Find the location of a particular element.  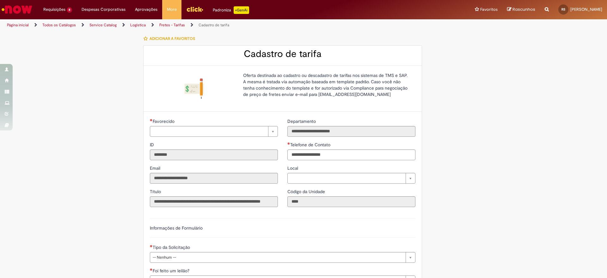

span: Local is located at coordinates (293, 168).